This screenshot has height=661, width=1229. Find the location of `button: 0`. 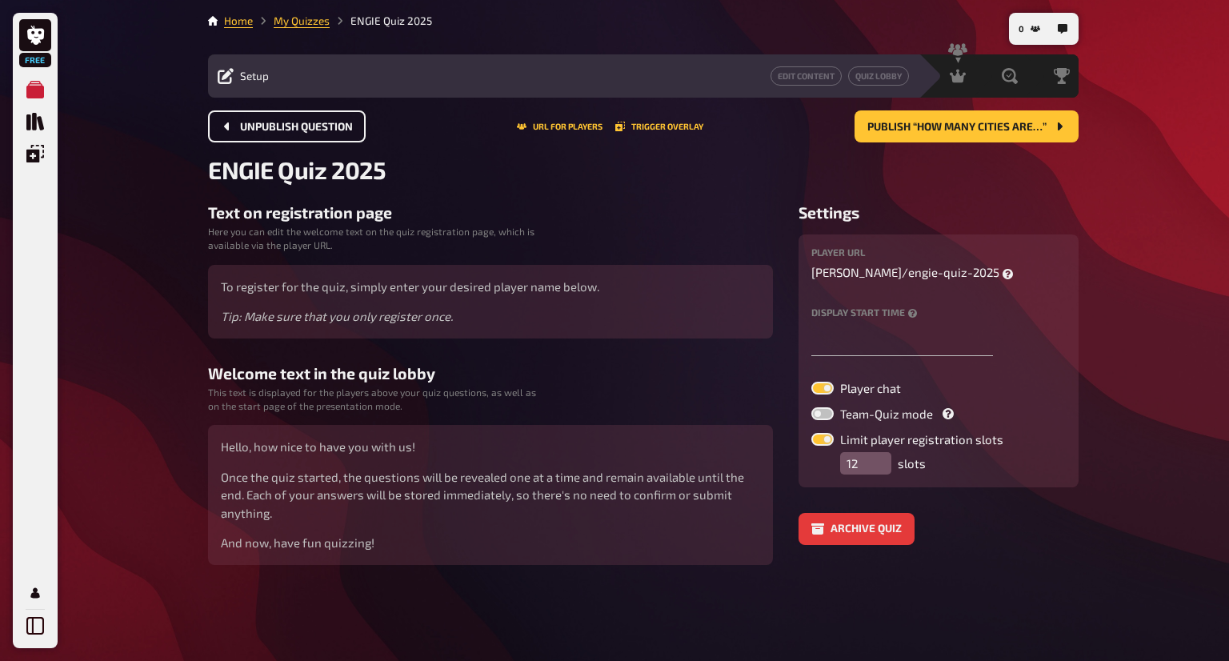

button: 0 is located at coordinates (1029, 29).